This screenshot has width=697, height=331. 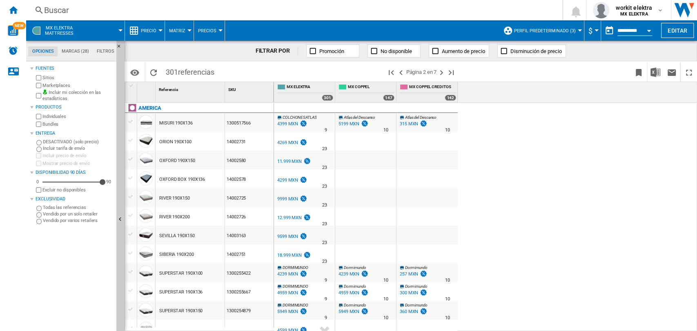 What do you see at coordinates (149, 31) in the screenshot?
I see `span: Precio` at bounding box center [149, 31].